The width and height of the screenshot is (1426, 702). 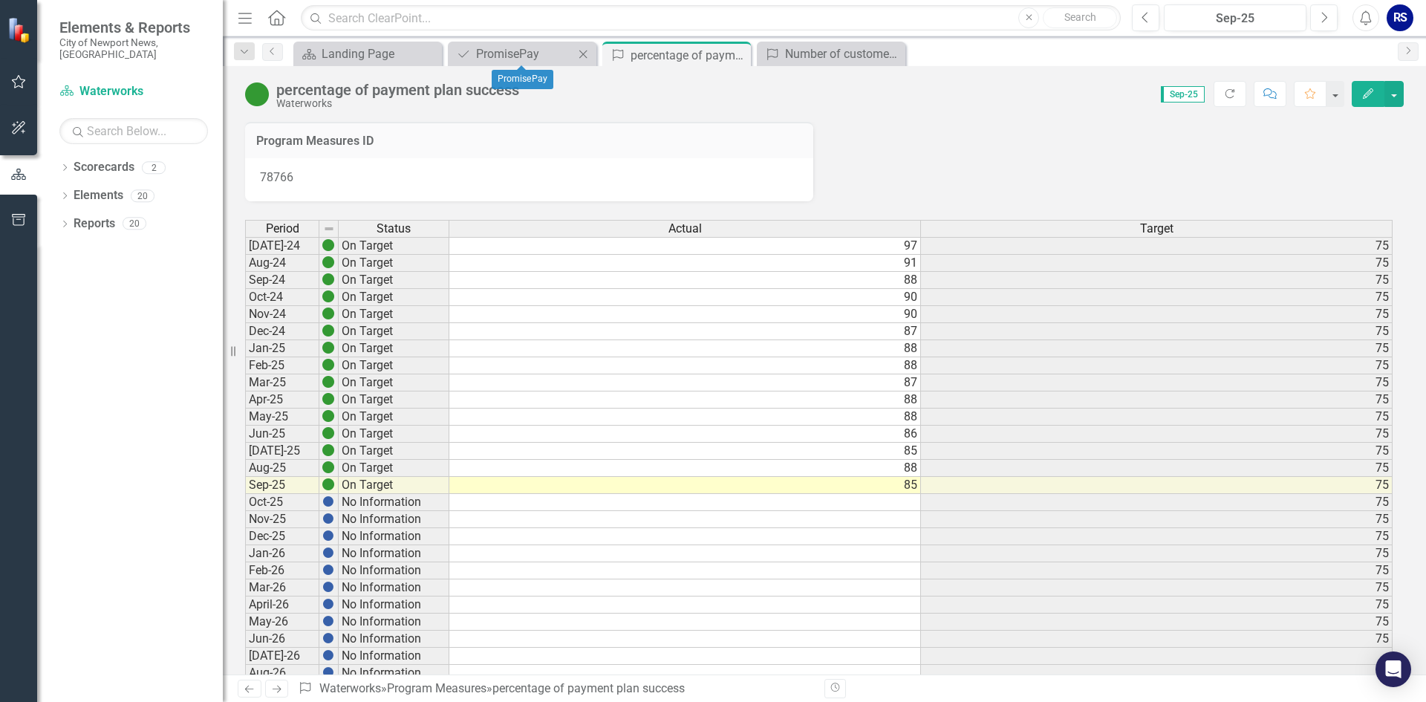 What do you see at coordinates (512, 53) in the screenshot?
I see `a: PromisePay` at bounding box center [512, 53].